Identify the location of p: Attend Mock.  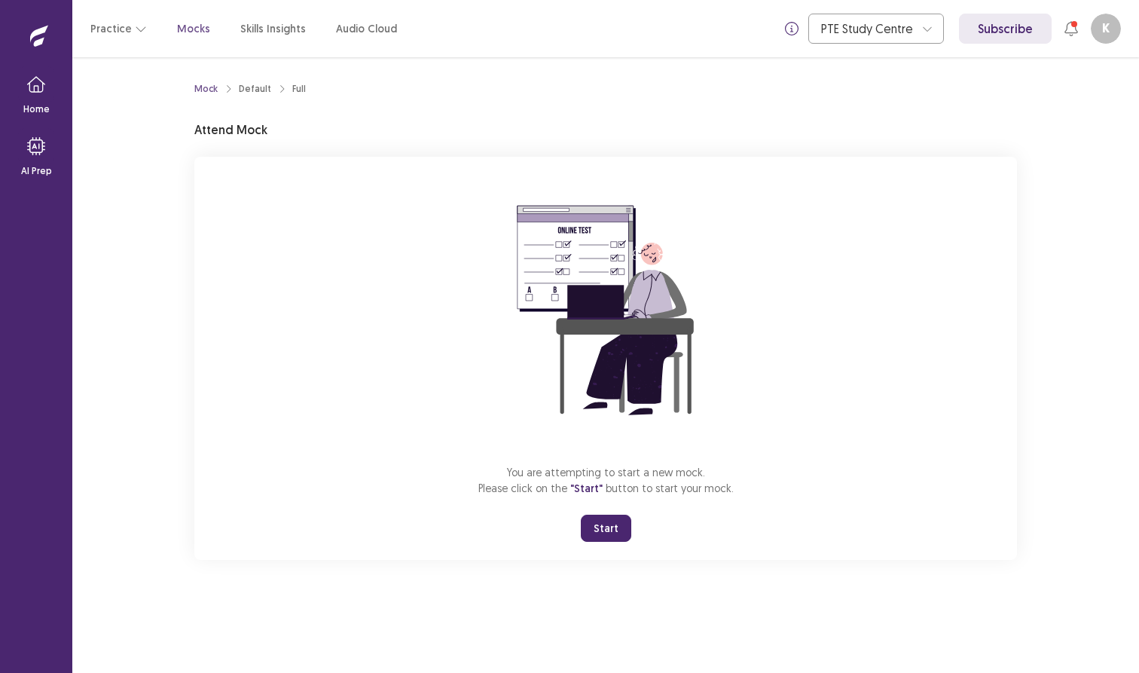
(230, 130).